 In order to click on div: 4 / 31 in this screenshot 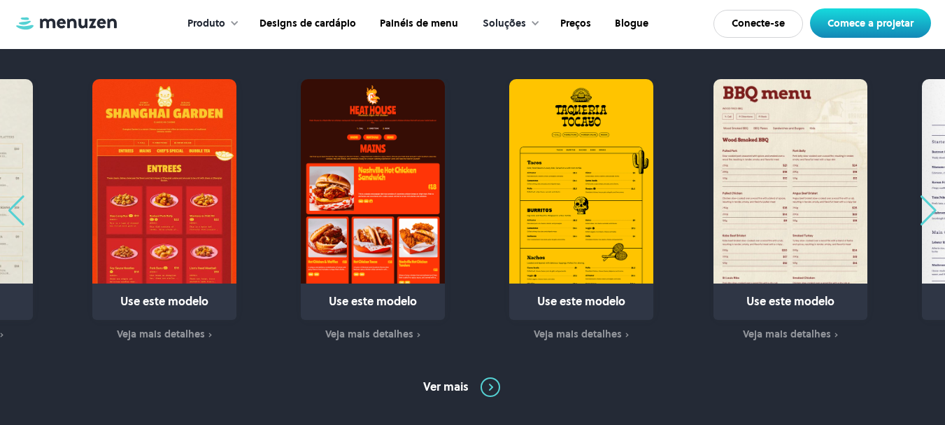, I will do `click(804, 210)`.